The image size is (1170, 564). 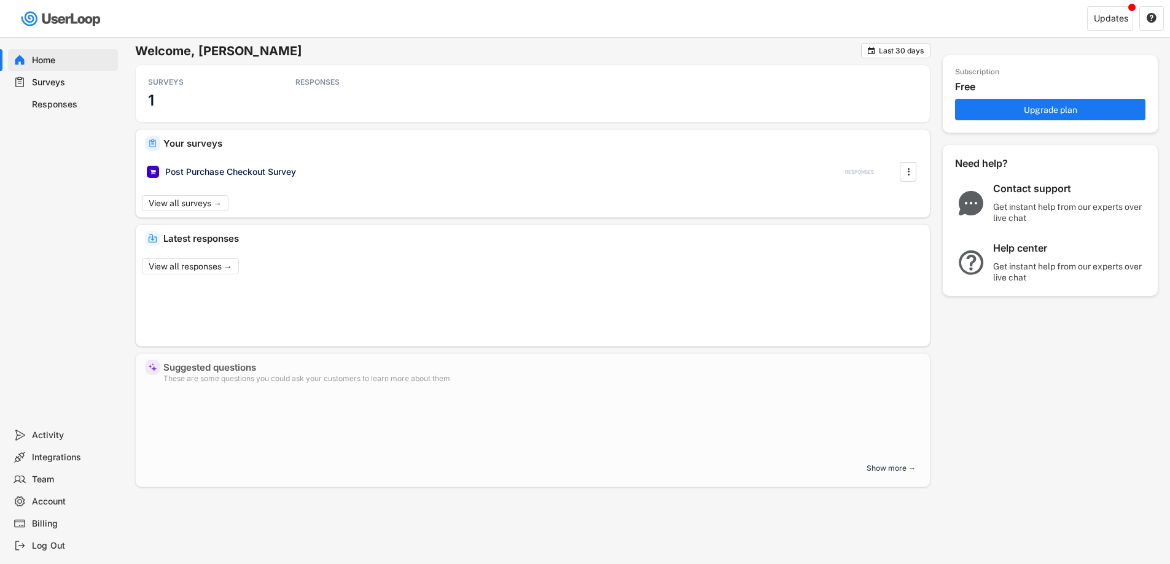 I want to click on button: Upgrade plan, so click(x=1050, y=109).